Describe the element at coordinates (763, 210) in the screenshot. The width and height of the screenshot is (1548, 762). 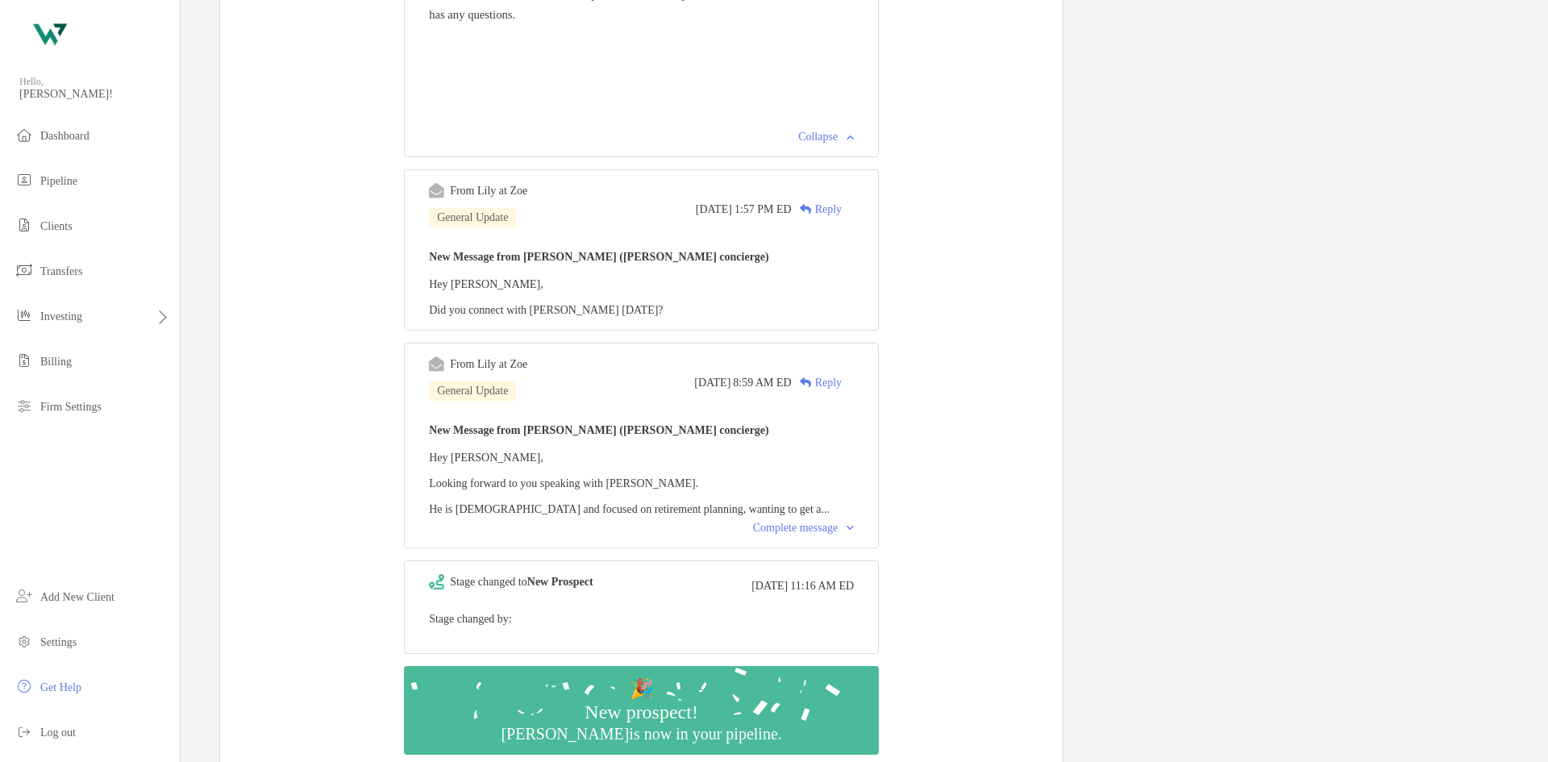
I see `span: 1:57 PM ED` at that location.